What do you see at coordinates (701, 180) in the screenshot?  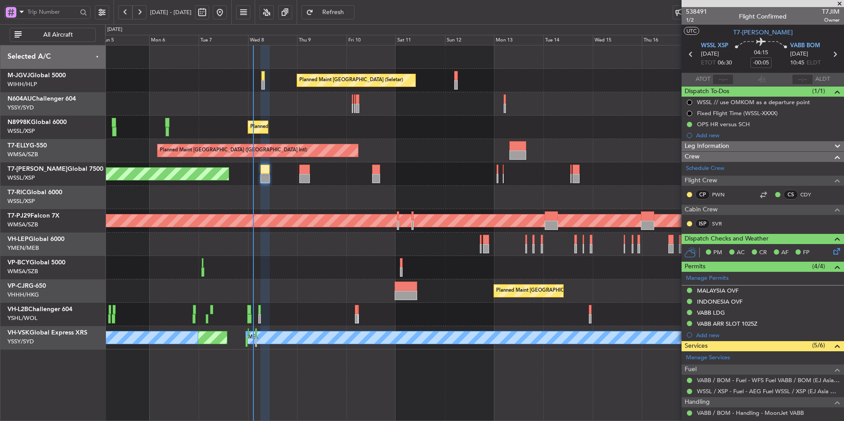 I see `span: Flight Crew` at bounding box center [701, 180].